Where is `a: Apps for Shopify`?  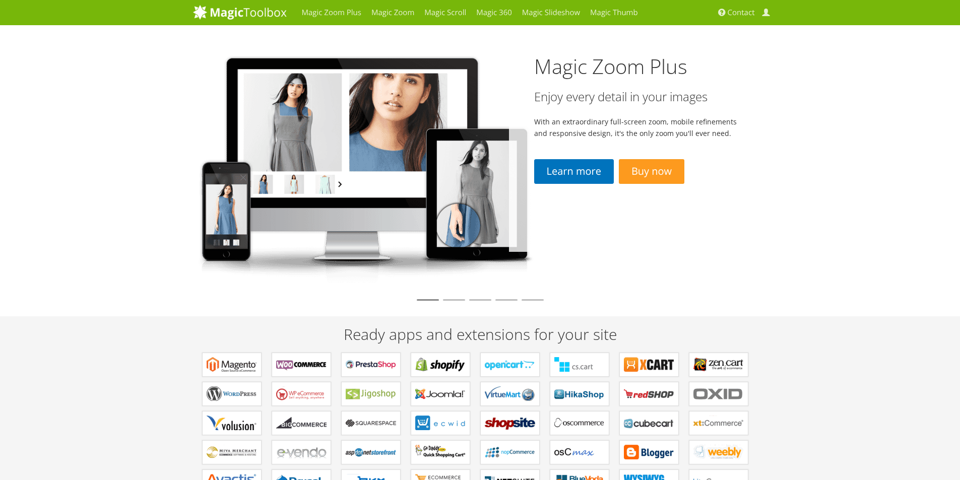 a: Apps for Shopify is located at coordinates (440, 365).